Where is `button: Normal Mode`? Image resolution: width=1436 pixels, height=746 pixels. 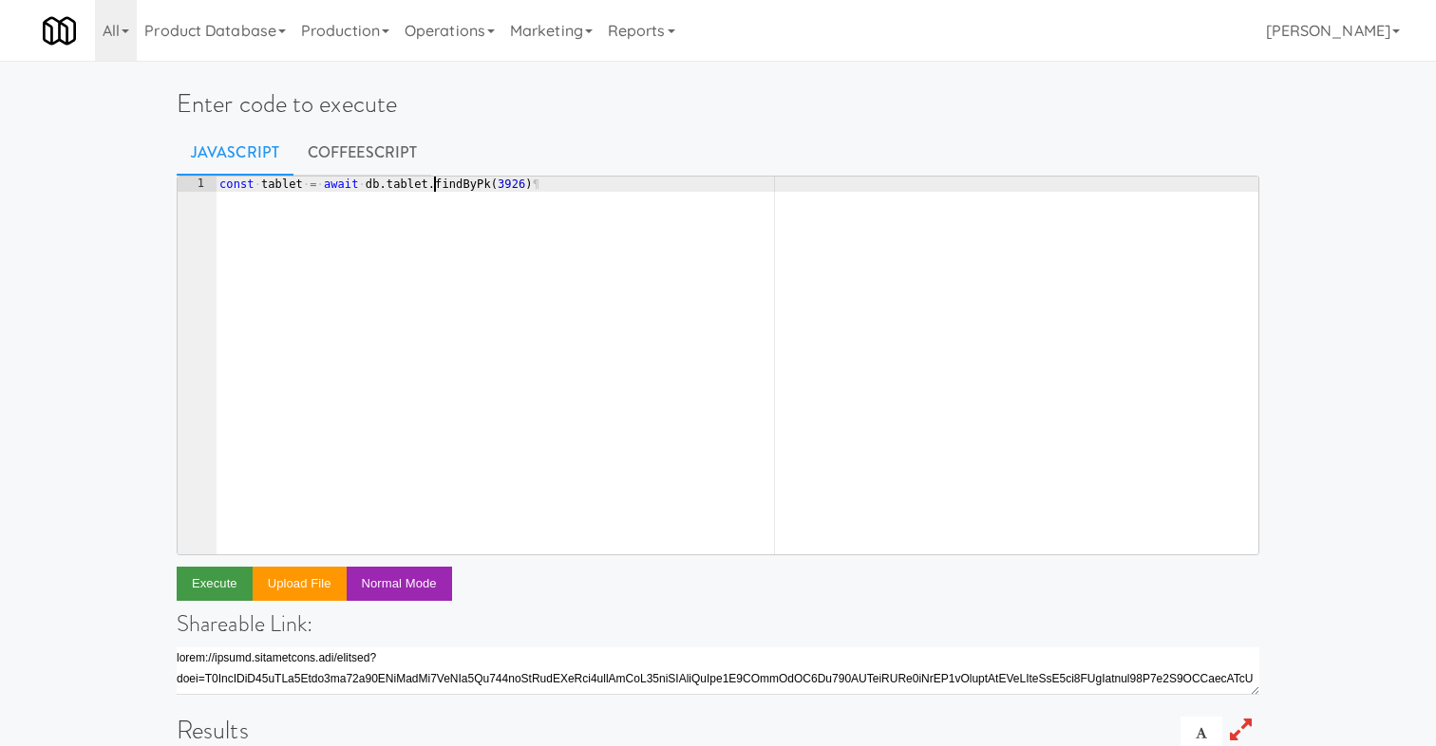 button: Normal Mode is located at coordinates (399, 584).